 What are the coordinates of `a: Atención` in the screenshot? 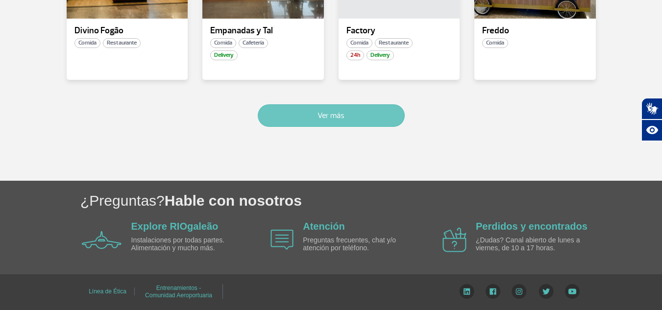 It's located at (324, 226).